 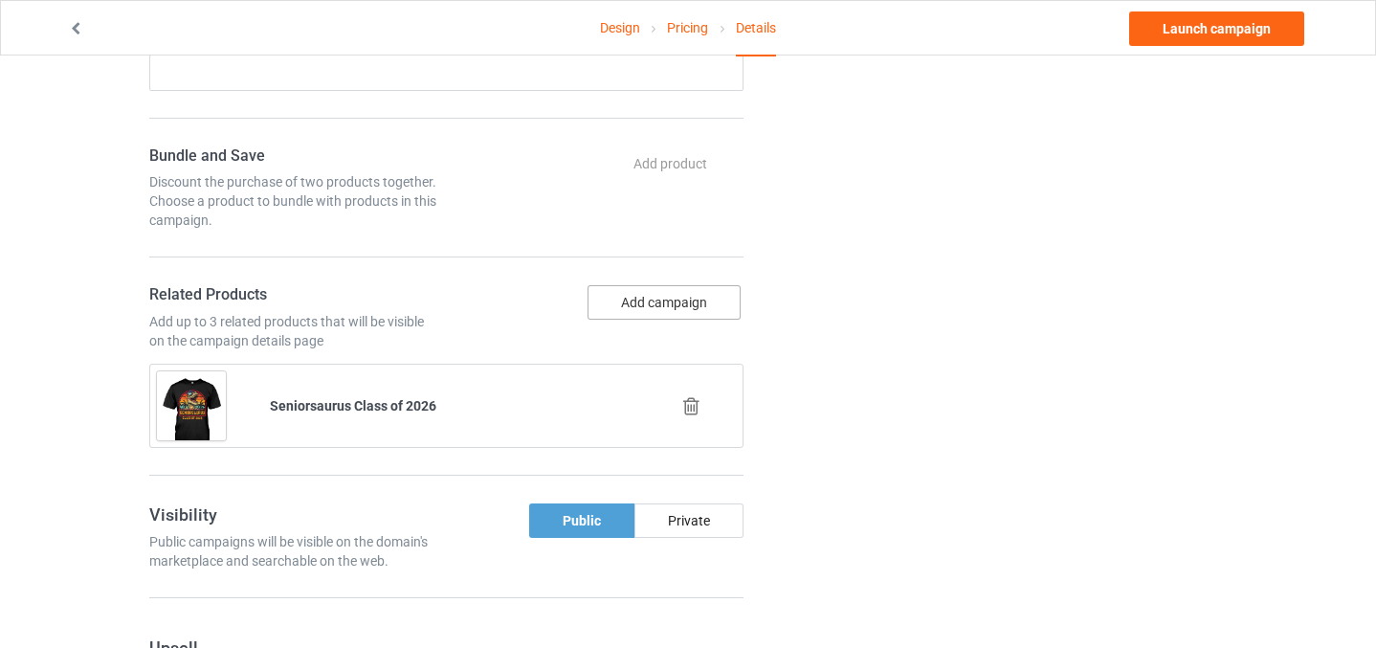 What do you see at coordinates (295, 514) in the screenshot?
I see `h3: Visibility` at bounding box center [295, 514].